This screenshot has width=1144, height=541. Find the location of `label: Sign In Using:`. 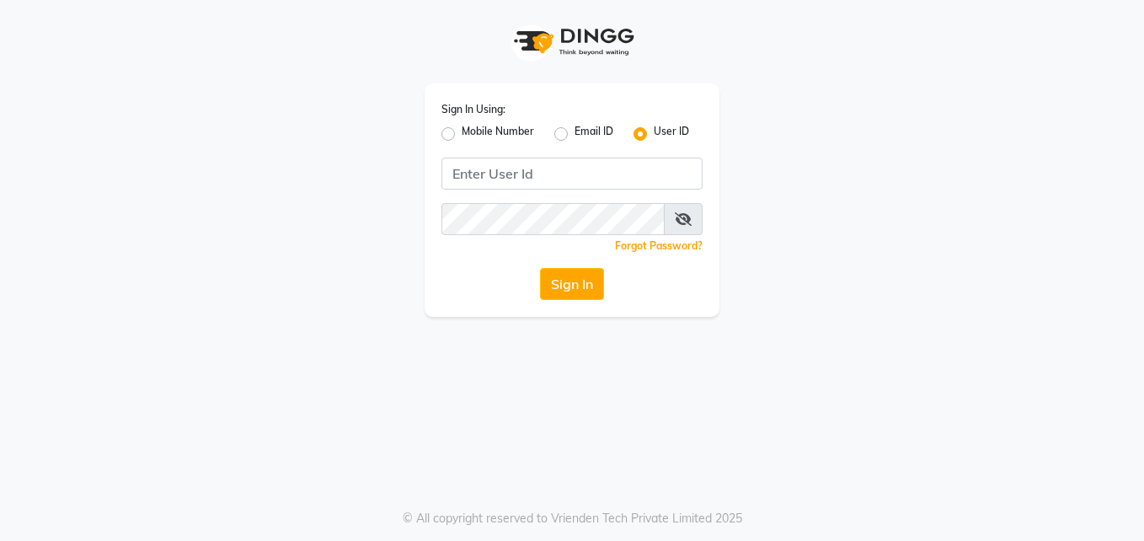

label: Sign In Using: is located at coordinates (473, 109).